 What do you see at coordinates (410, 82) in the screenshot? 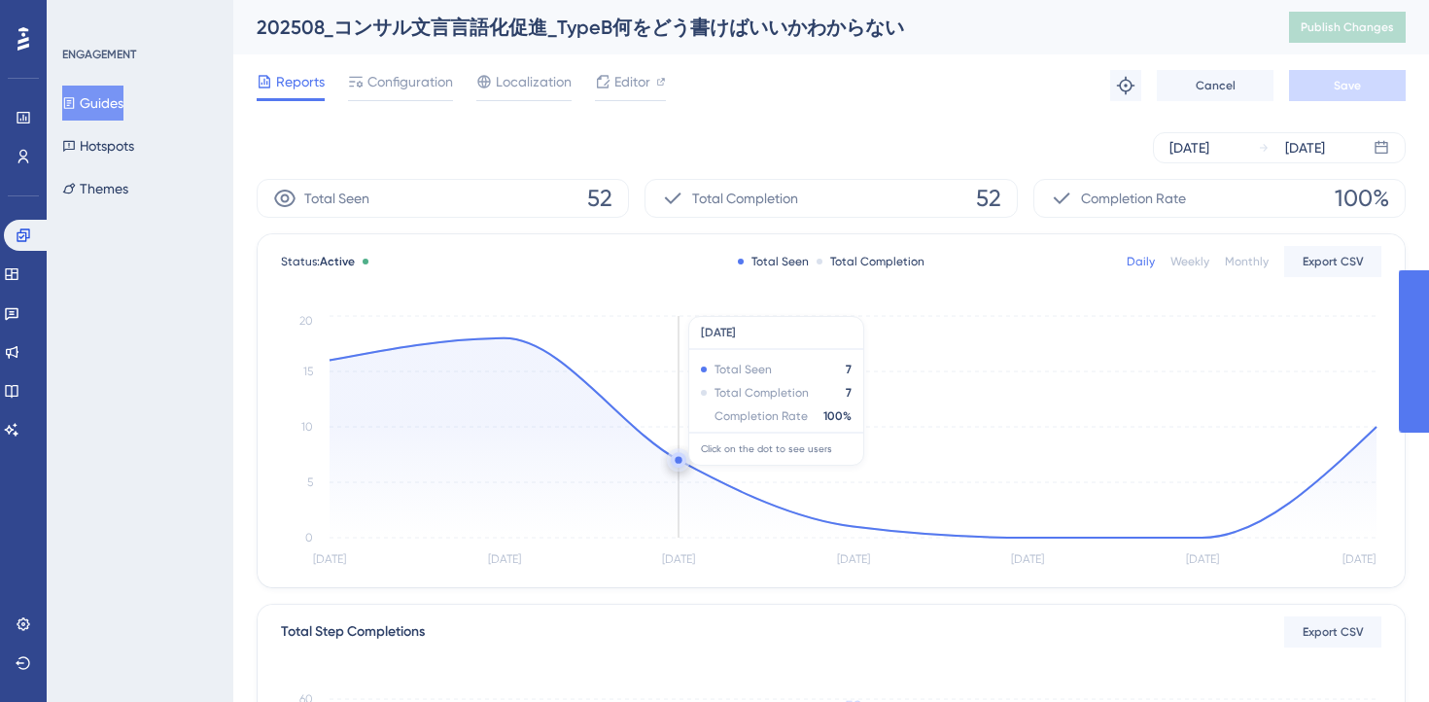
I see `span: Configuration` at bounding box center [410, 82].